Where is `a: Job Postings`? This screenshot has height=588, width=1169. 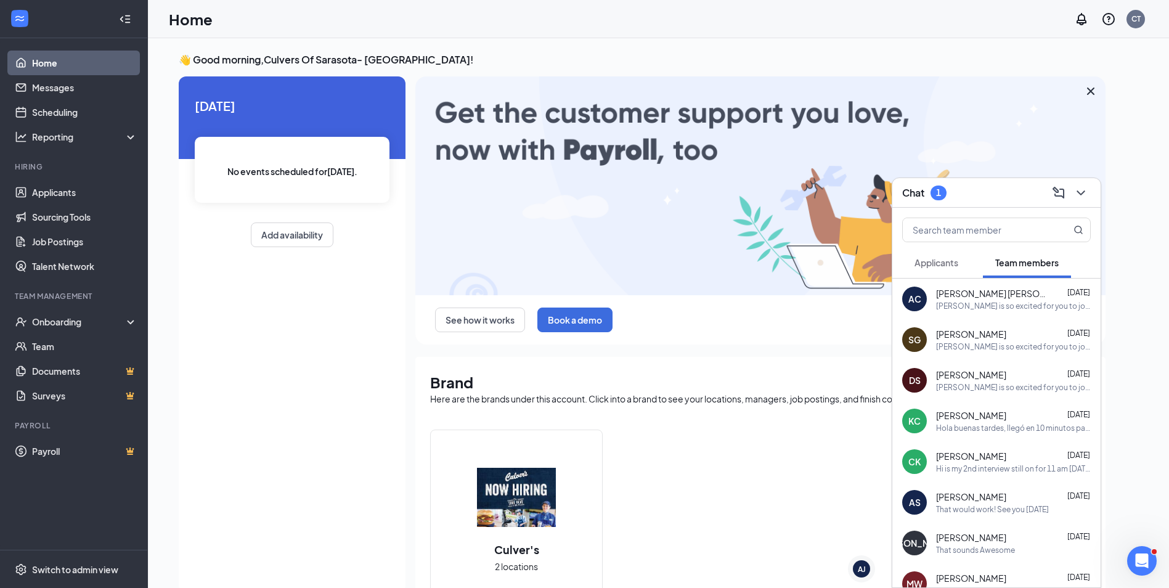
a: Job Postings is located at coordinates (84, 242).